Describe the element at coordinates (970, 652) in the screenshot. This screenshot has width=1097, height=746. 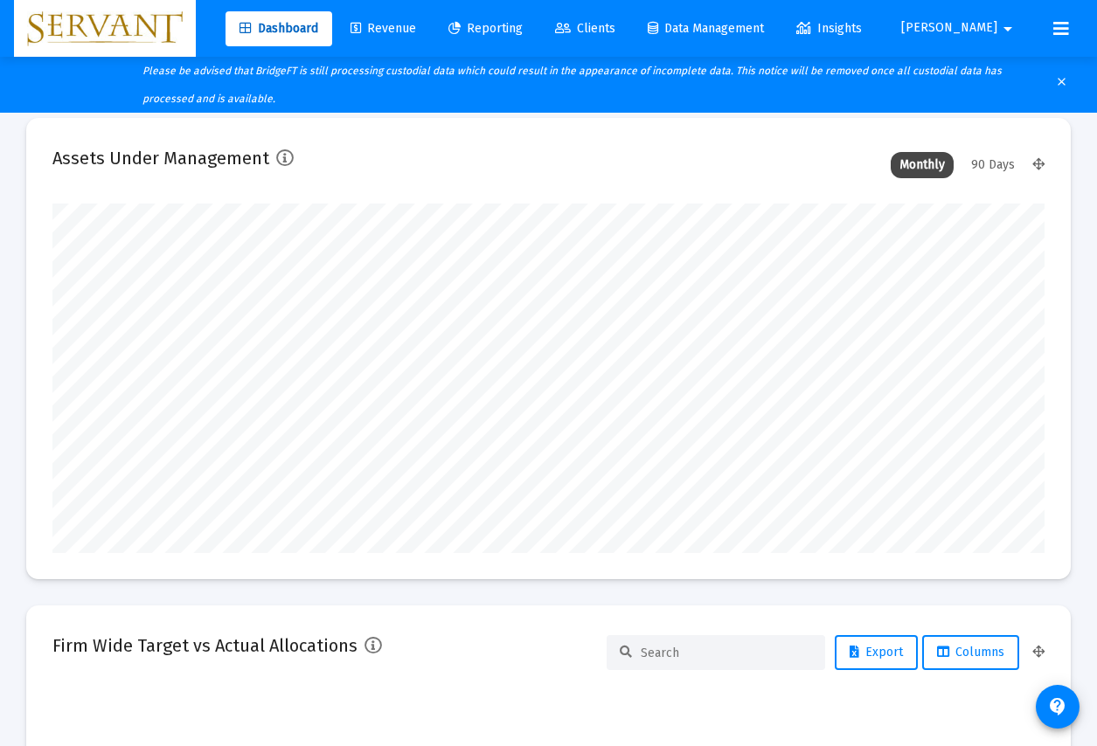
I see `span: Columns` at that location.